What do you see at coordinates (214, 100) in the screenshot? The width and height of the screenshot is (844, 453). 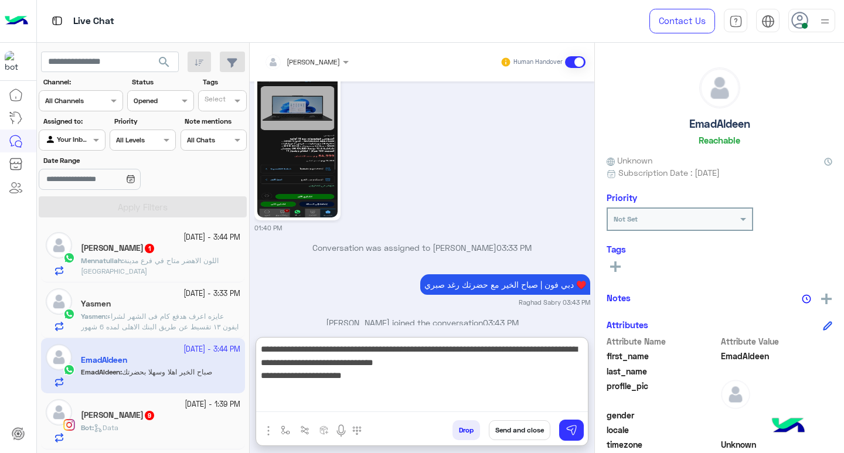 I see `div: Select` at bounding box center [214, 100].